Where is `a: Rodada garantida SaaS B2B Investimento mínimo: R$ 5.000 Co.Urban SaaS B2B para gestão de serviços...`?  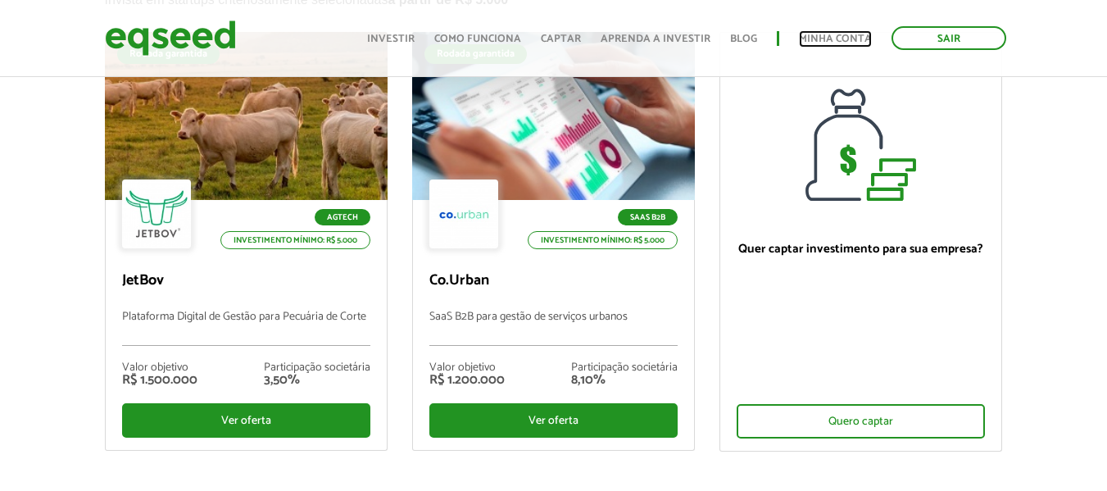 a: Rodada garantida SaaS B2B Investimento mínimo: R$ 5.000 Co.Urban SaaS B2B para gestão de serviços... is located at coordinates (553, 241).